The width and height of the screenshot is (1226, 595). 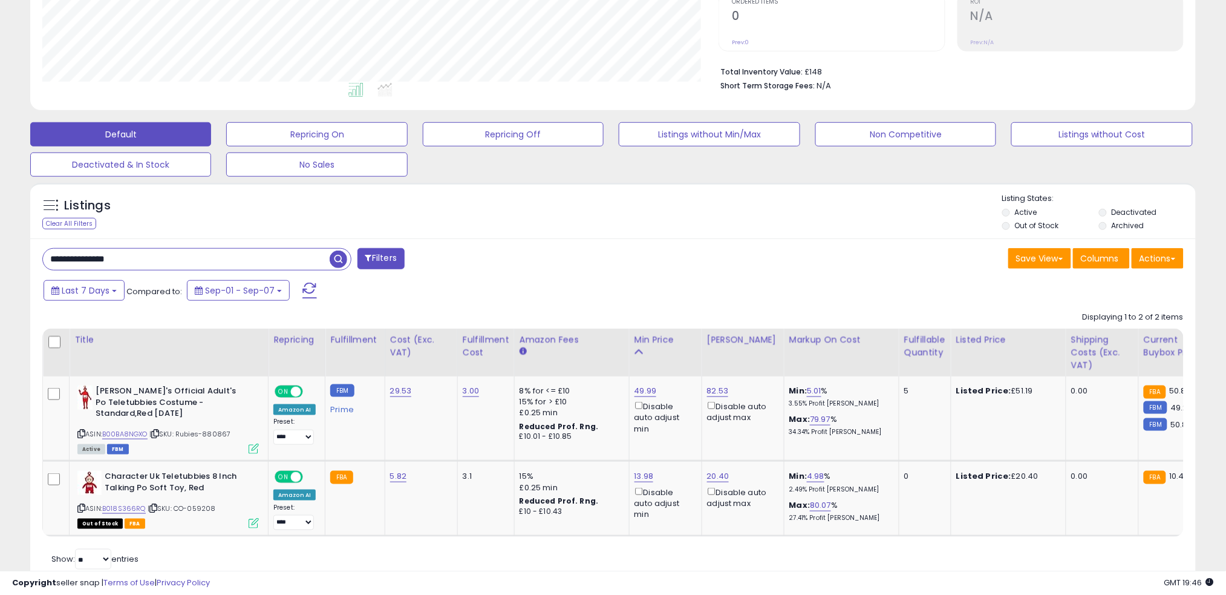 I want to click on div: £0.25 min, so click(x=570, y=488).